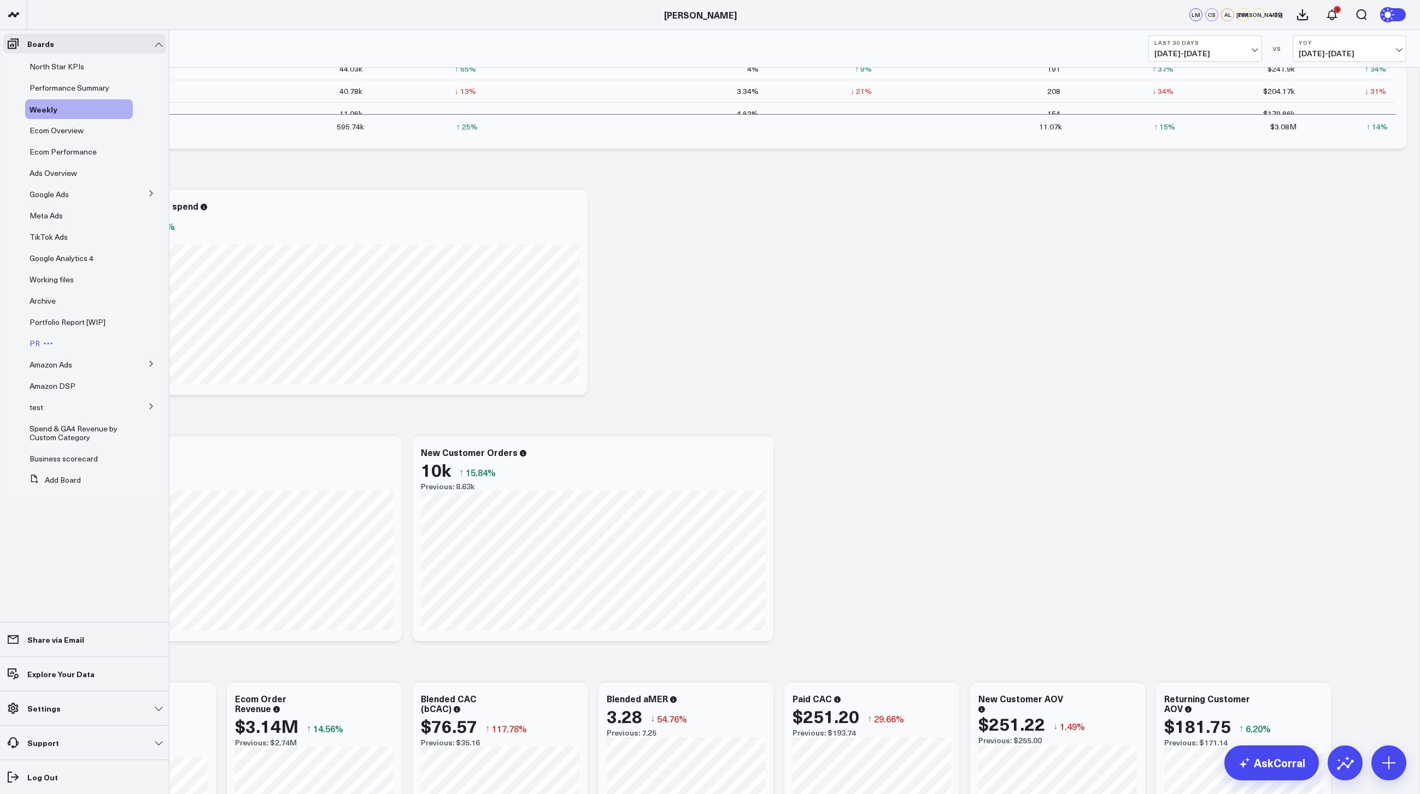  What do you see at coordinates (465, 69) in the screenshot?
I see `div: ↑ 65%` at bounding box center [465, 69].